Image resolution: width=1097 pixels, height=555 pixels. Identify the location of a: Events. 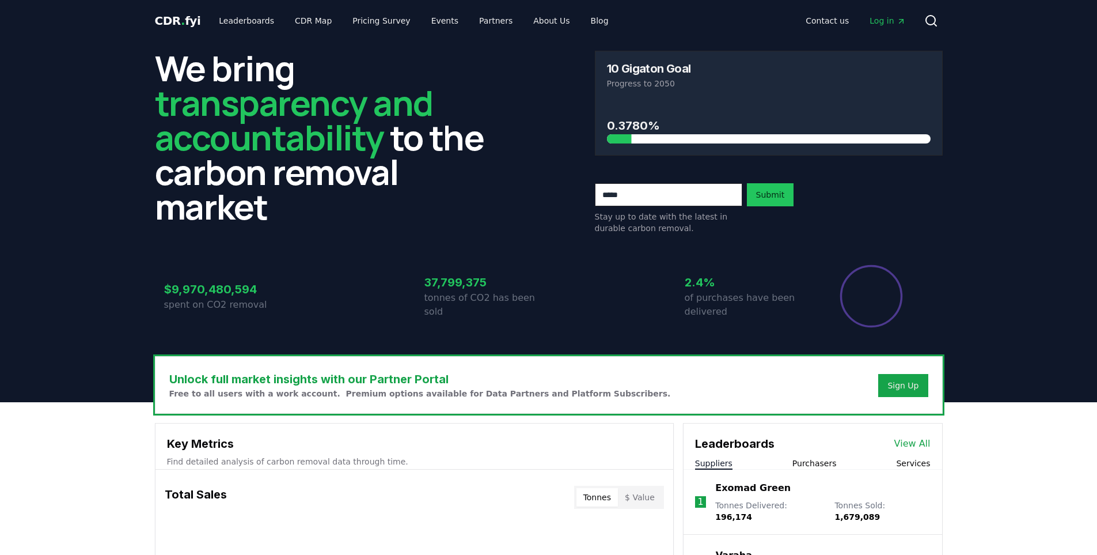
(445, 21).